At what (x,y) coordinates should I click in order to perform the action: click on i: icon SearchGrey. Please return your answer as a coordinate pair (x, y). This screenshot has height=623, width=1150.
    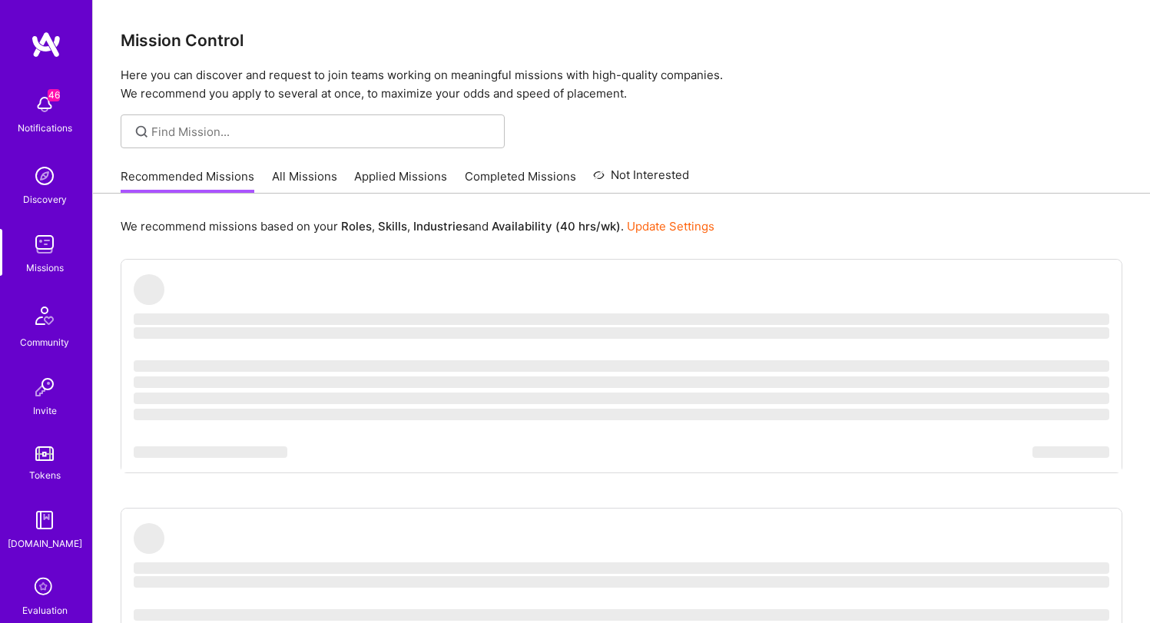
    Looking at the image, I should click on (141, 131).